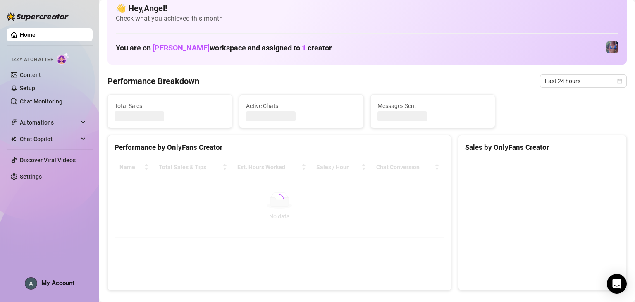  What do you see at coordinates (153, 81) in the screenshot?
I see `h4: Performance Breakdown` at bounding box center [153, 81].